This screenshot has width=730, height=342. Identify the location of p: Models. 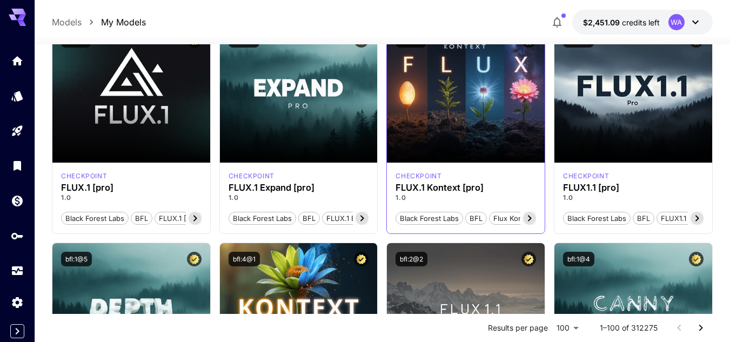
(66, 22).